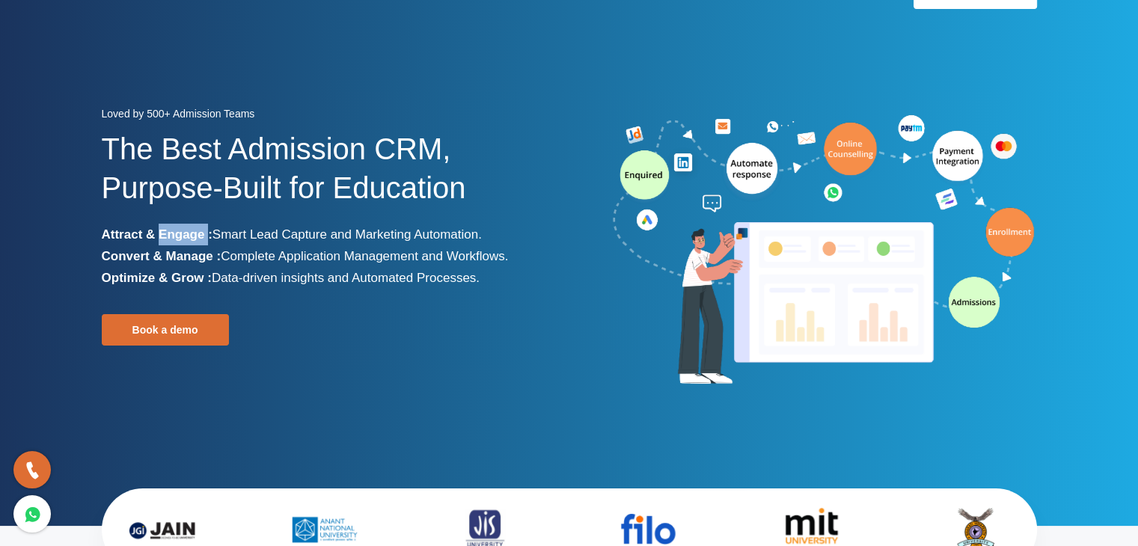 This screenshot has height=546, width=1138. I want to click on span: Smart Lead Capture and Marketing Automation., so click(347, 234).